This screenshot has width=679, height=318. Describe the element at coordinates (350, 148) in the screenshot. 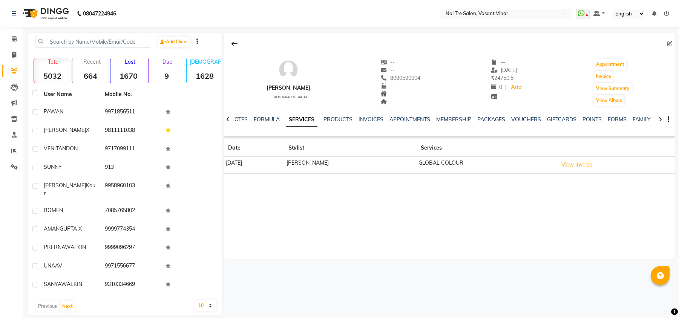

I see `th: Stylist` at that location.